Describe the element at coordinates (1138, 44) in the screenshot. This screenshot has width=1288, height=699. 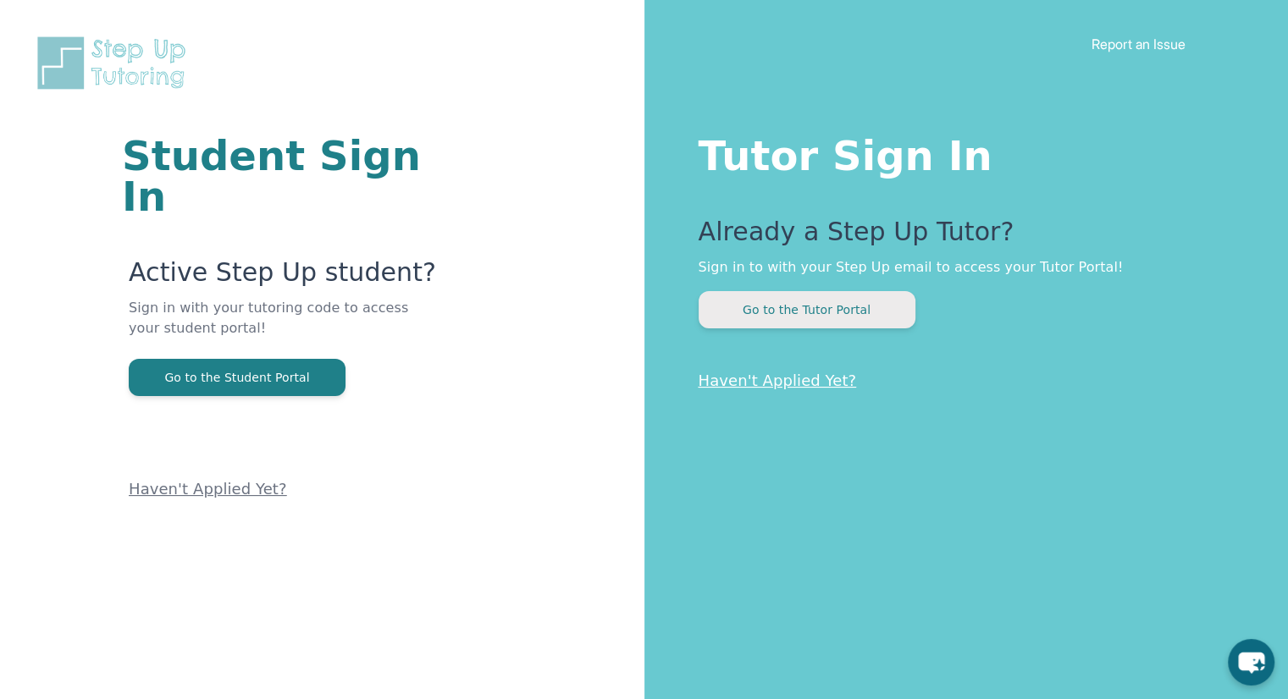
I see `a: Report an Issue` at that location.